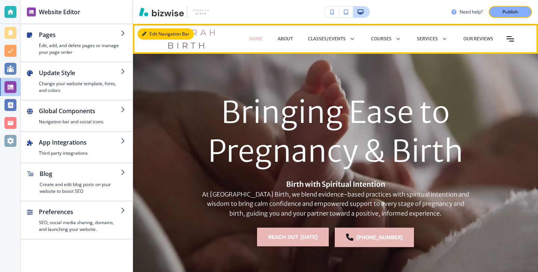 This screenshot has width=538, height=272. I want to click on h4: SEO, social media sharing, domains, and launching your website., so click(80, 226).